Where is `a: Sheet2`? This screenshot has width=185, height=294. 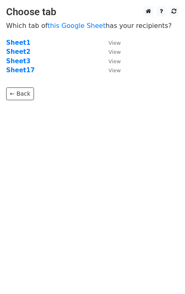
a: Sheet2 is located at coordinates (18, 52).